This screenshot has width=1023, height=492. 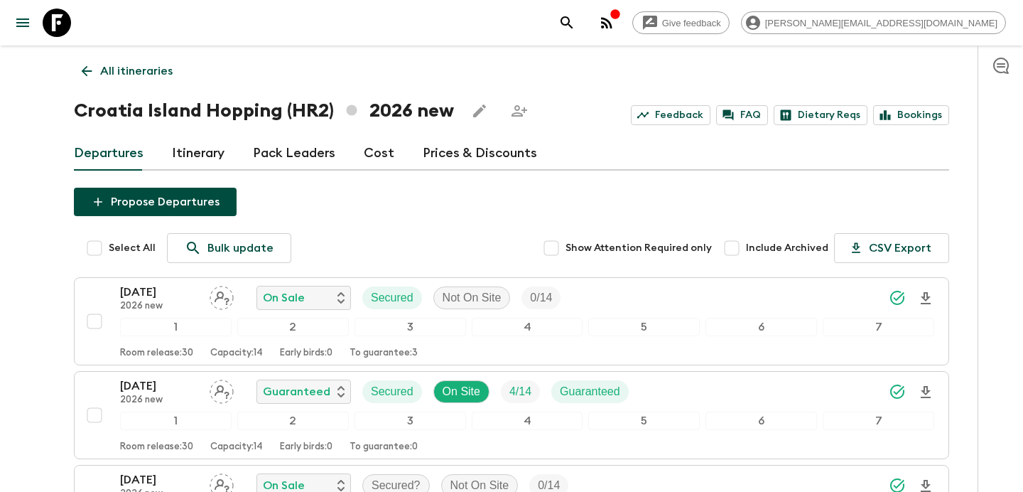 What do you see at coordinates (821, 115) in the screenshot?
I see `a: Dietary Reqs` at bounding box center [821, 115].